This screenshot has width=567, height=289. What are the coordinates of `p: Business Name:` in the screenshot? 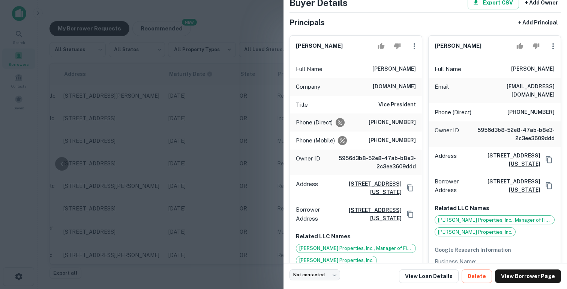 It's located at (456, 261).